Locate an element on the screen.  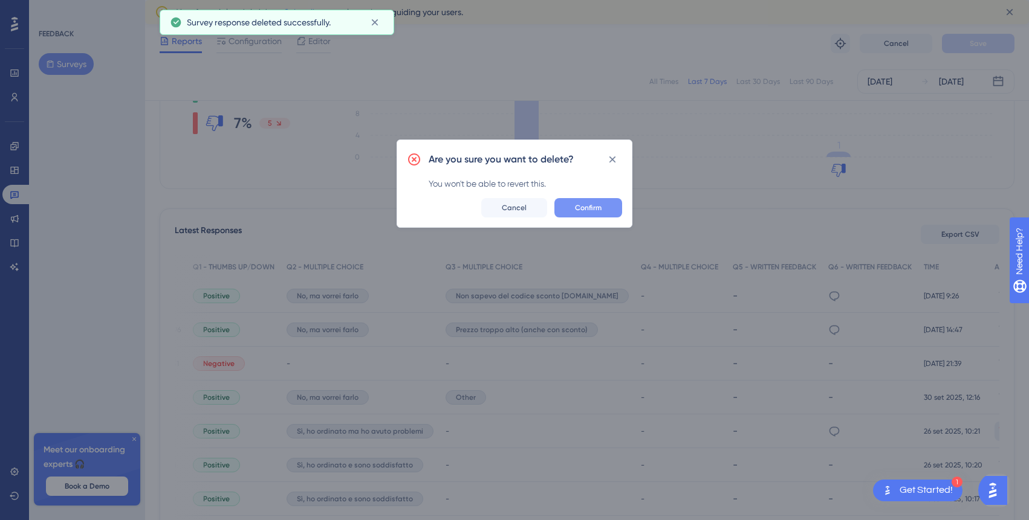
div: You won't be able to revert this. is located at coordinates (525, 184).